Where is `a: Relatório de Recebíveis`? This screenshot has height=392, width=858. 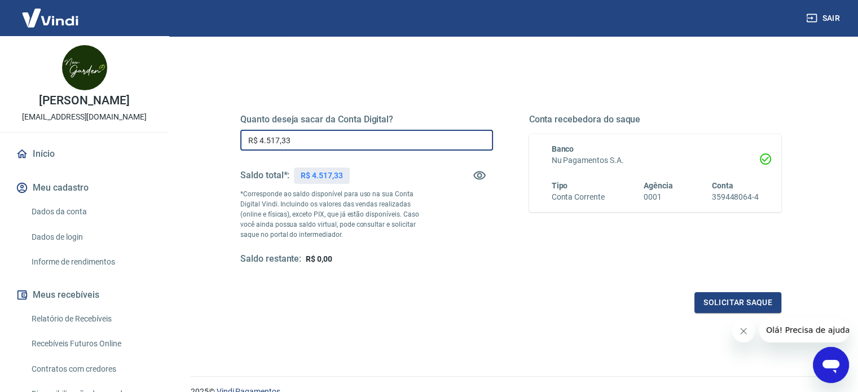
a: Relatório de Recebíveis is located at coordinates (91, 319).